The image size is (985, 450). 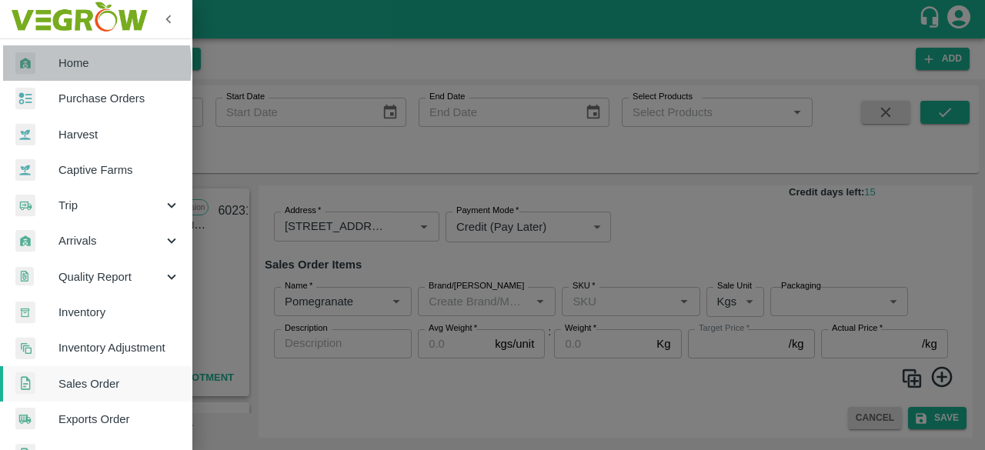 I want to click on span: Arrivals, so click(x=111, y=241).